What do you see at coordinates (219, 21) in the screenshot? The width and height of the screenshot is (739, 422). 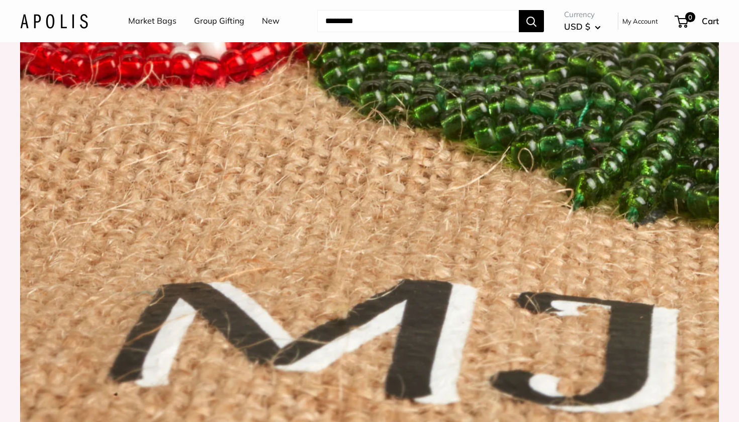 I see `a: Group Gifting` at bounding box center [219, 21].